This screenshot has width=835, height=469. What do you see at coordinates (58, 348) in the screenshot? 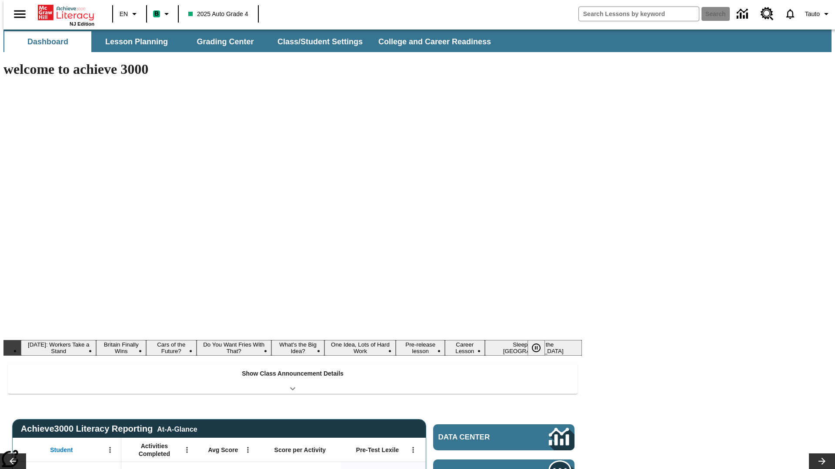
I see `button: Slide 1 Labor Day: Workers Take a Stand` at bounding box center [58, 348].